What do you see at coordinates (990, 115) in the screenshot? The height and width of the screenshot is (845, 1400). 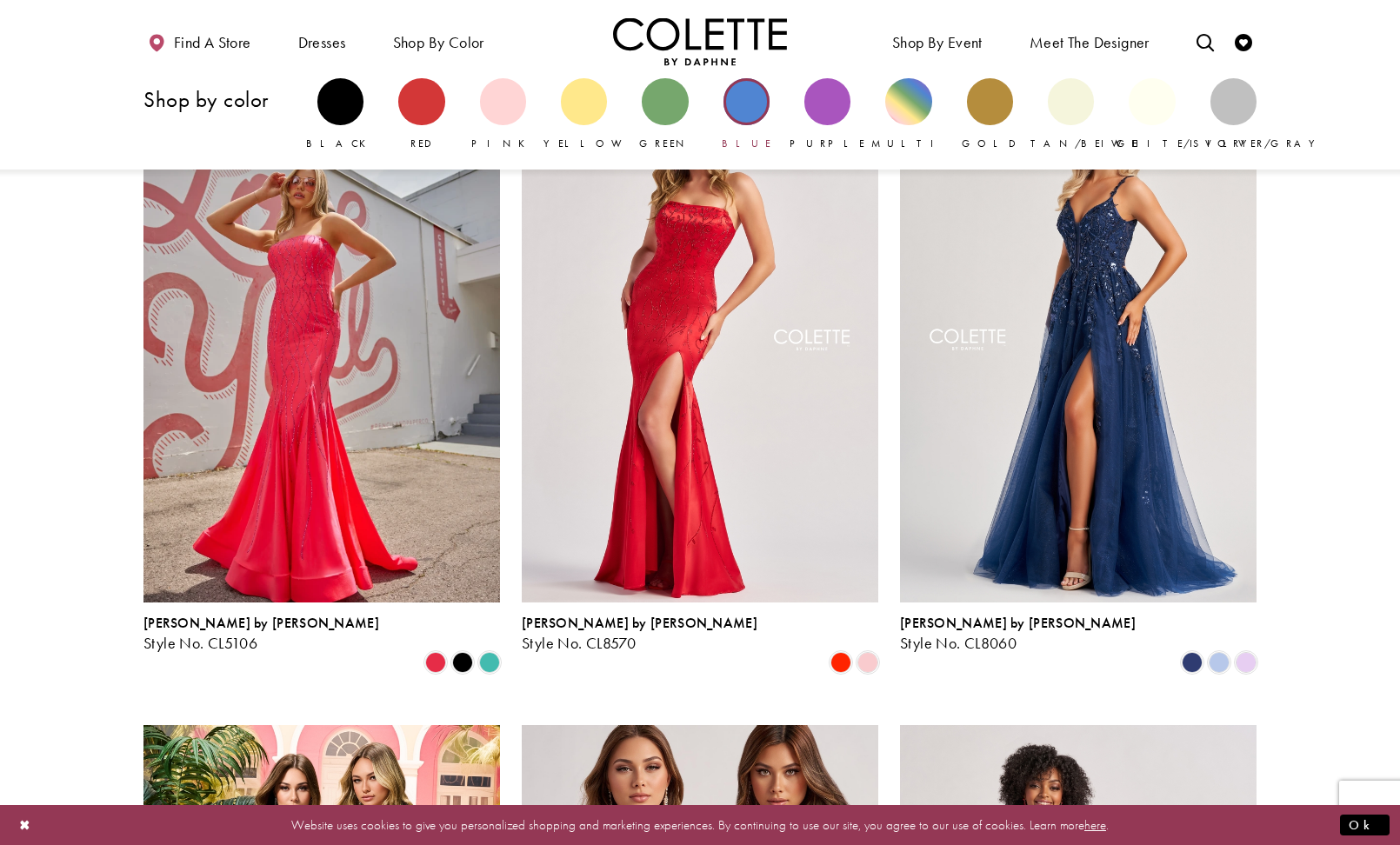 I see `a: Gold` at bounding box center [990, 115].